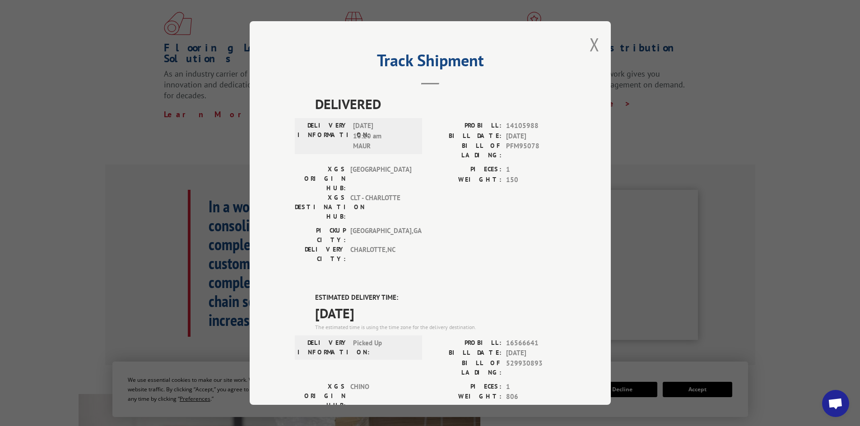  What do you see at coordinates (536, 151) in the screenshot?
I see `span: PFM95078` at bounding box center [536, 151].